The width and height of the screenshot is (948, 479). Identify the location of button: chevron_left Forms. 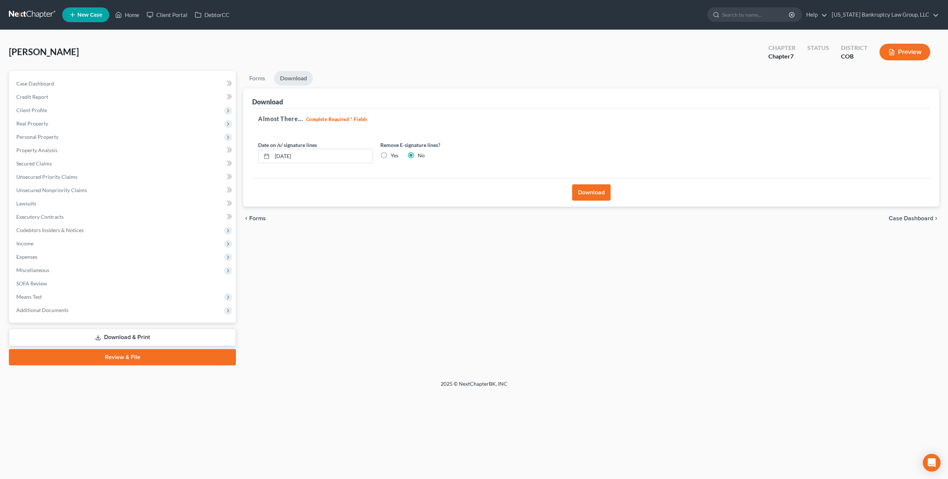
(260, 219).